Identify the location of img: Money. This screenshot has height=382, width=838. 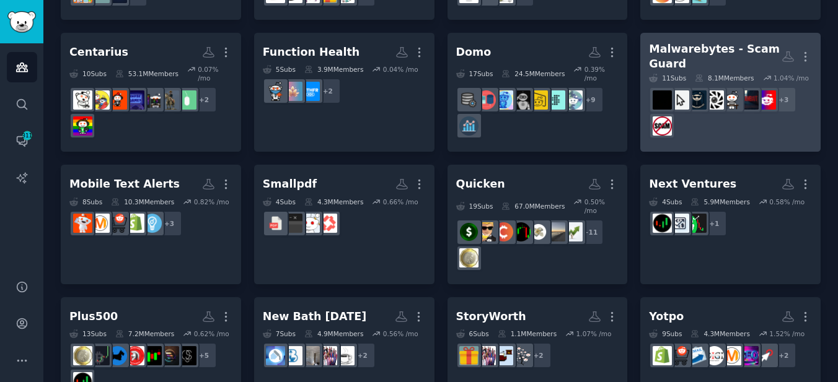
(468, 232).